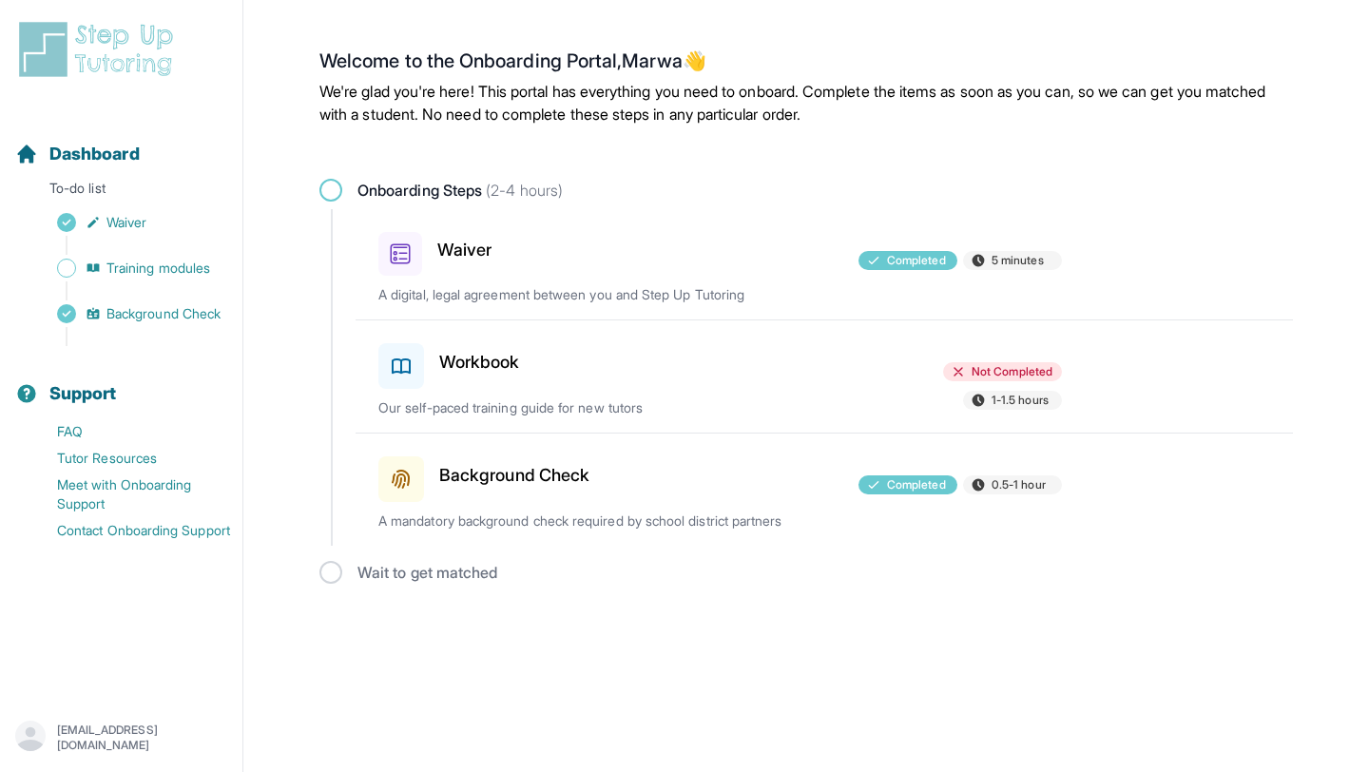  Describe the element at coordinates (601, 521) in the screenshot. I see `p: A mandatory background check required by school district partners` at that location.